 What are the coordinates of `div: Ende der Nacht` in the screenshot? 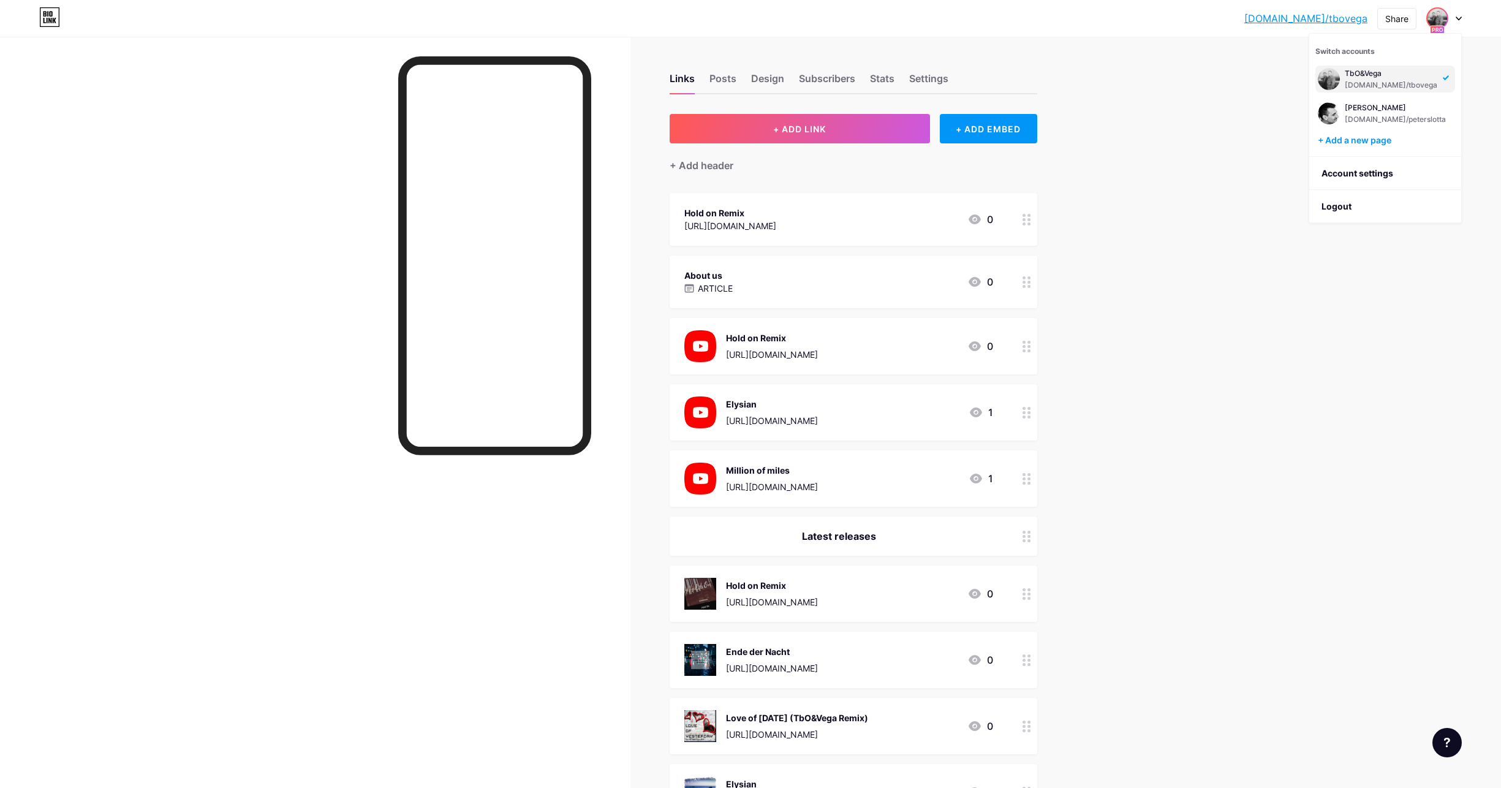 It's located at (772, 651).